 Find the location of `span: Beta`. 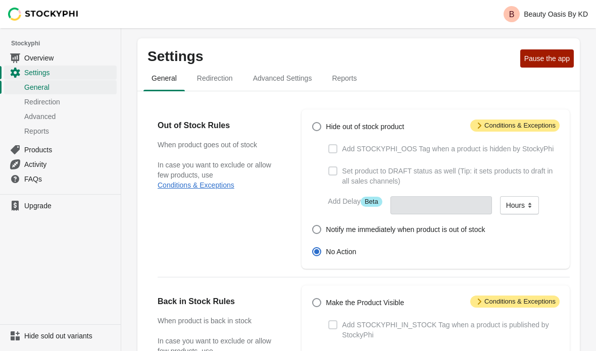

span: Beta is located at coordinates (371, 202).